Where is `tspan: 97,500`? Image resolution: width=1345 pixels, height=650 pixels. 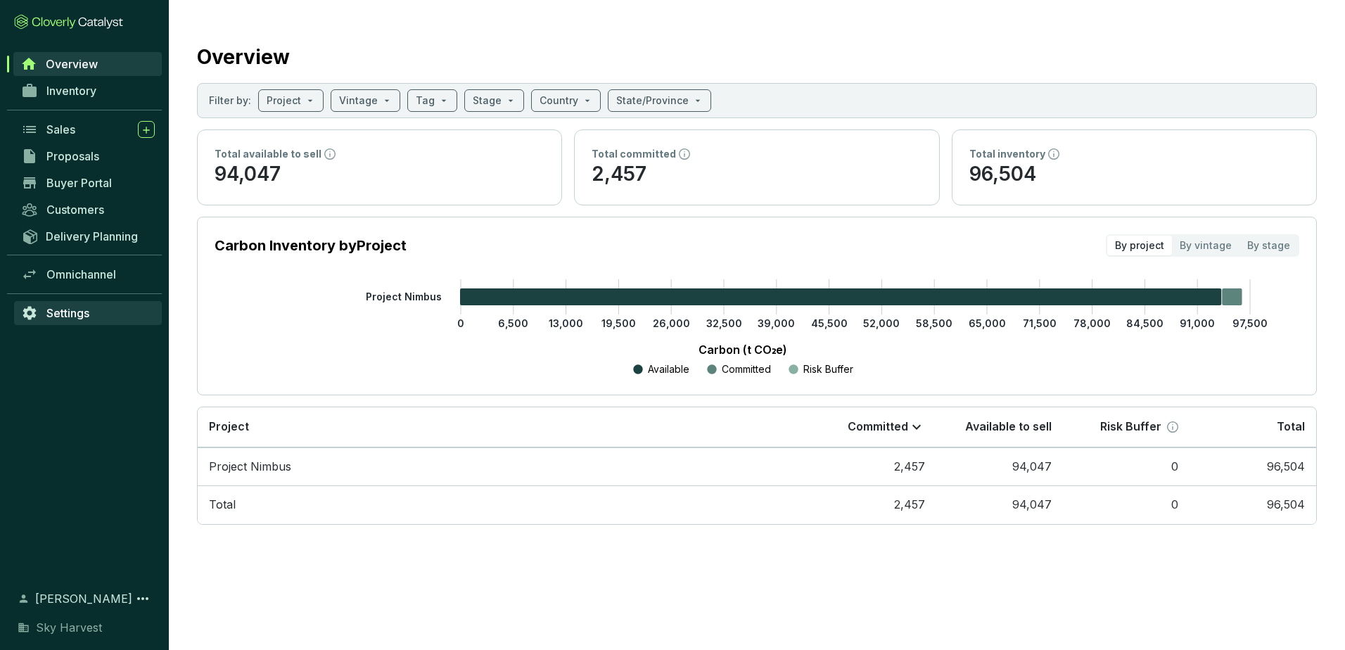
tspan: 97,500 is located at coordinates (1250, 323).